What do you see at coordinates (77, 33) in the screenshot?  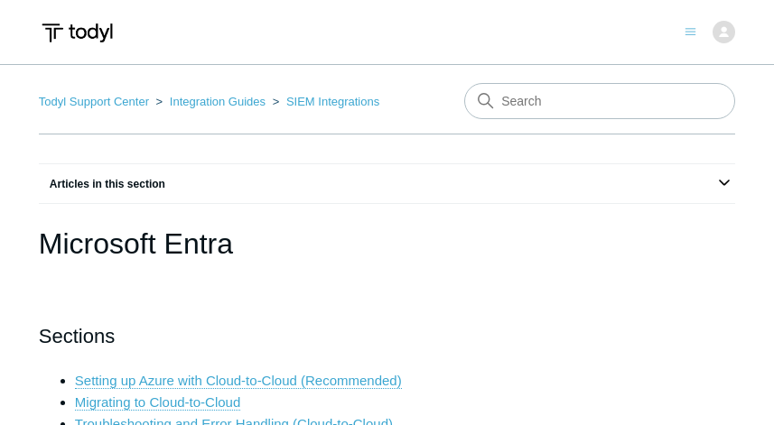 I see `img: Todyl Support Center Help Center home page` at bounding box center [77, 33].